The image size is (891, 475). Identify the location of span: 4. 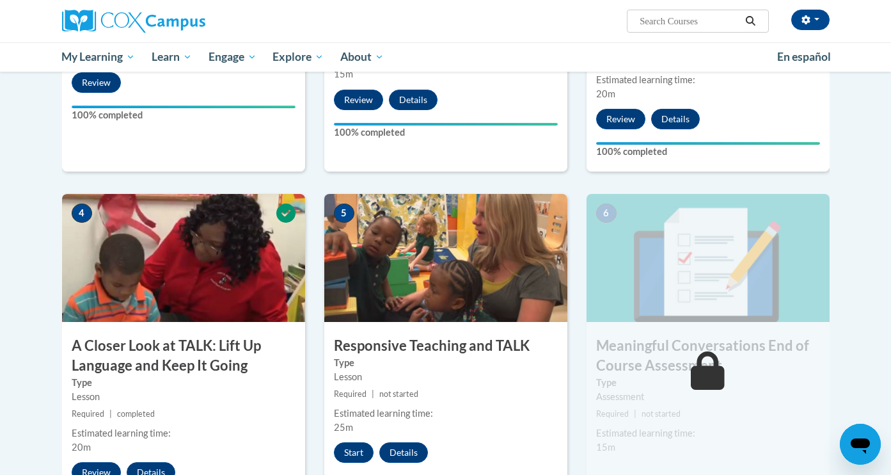
(82, 213).